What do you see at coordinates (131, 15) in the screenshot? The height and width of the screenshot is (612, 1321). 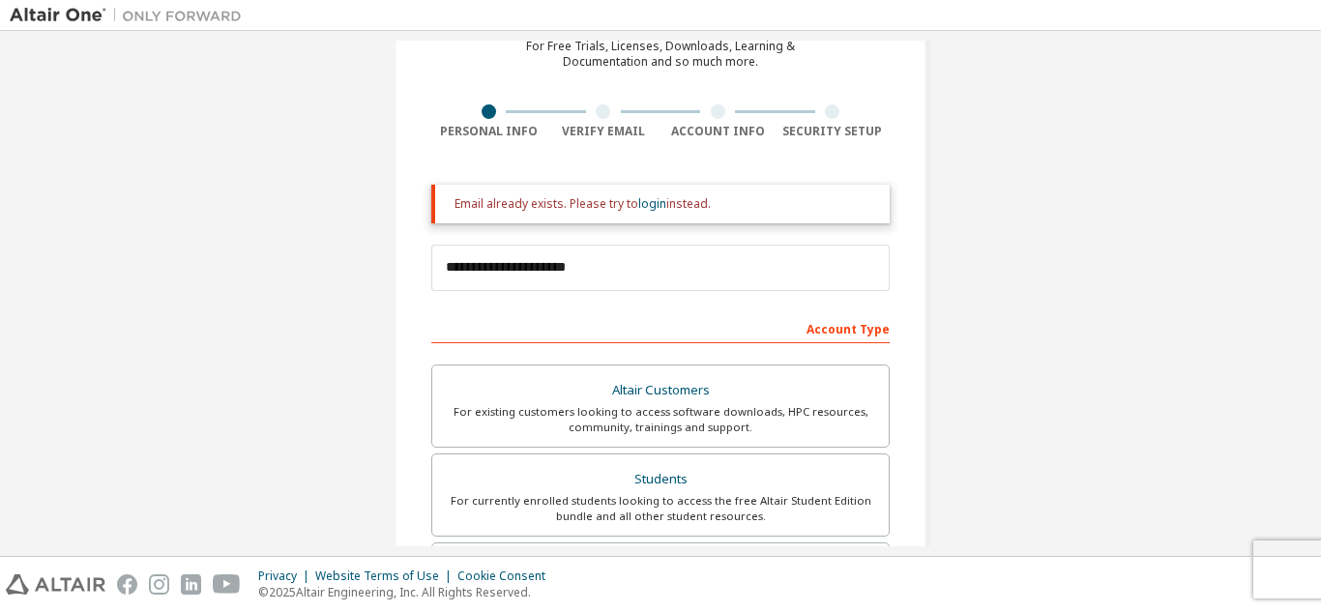 I see `img: Altair One` at bounding box center [131, 15].